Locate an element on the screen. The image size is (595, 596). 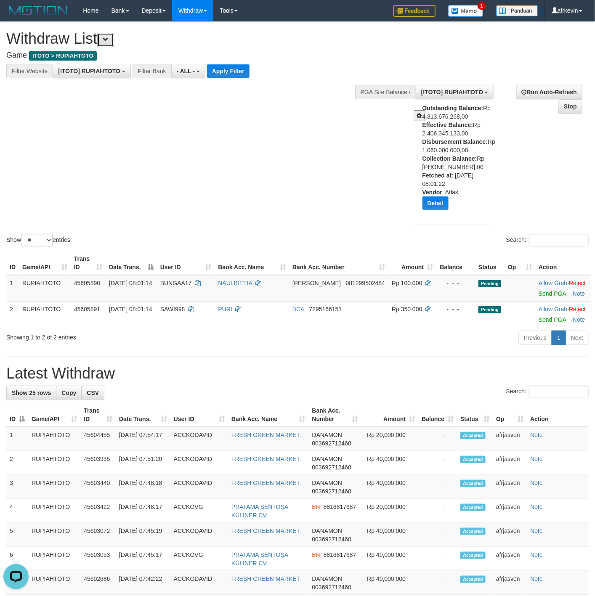
a: CSV is located at coordinates (93, 393).